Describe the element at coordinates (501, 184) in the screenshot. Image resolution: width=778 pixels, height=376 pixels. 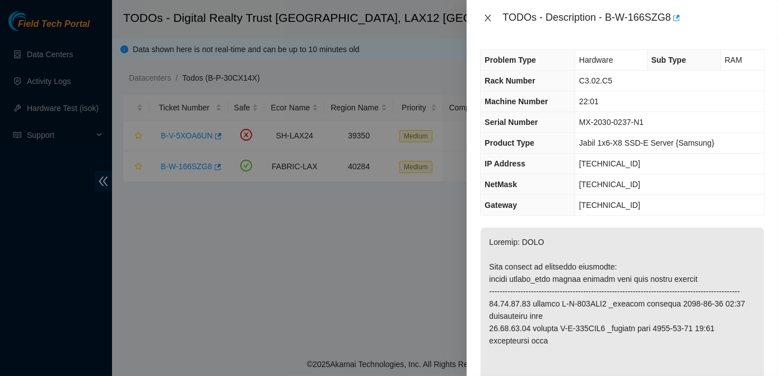
I see `span: NetMask` at that location.